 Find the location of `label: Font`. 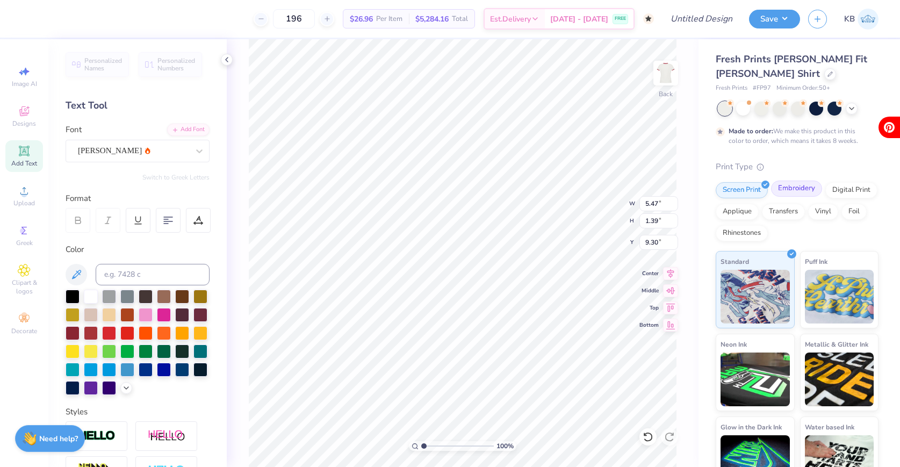

label: Font is located at coordinates (74, 130).